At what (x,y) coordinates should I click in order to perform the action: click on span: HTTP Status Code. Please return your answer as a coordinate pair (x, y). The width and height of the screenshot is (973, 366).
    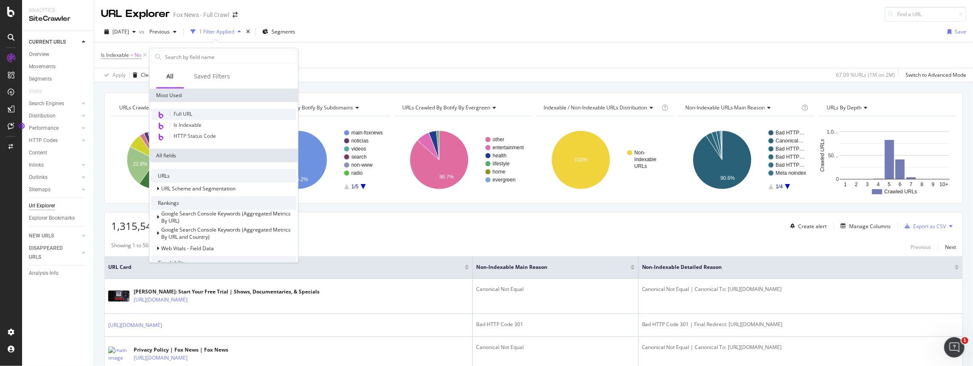
    Looking at the image, I should click on (195, 136).